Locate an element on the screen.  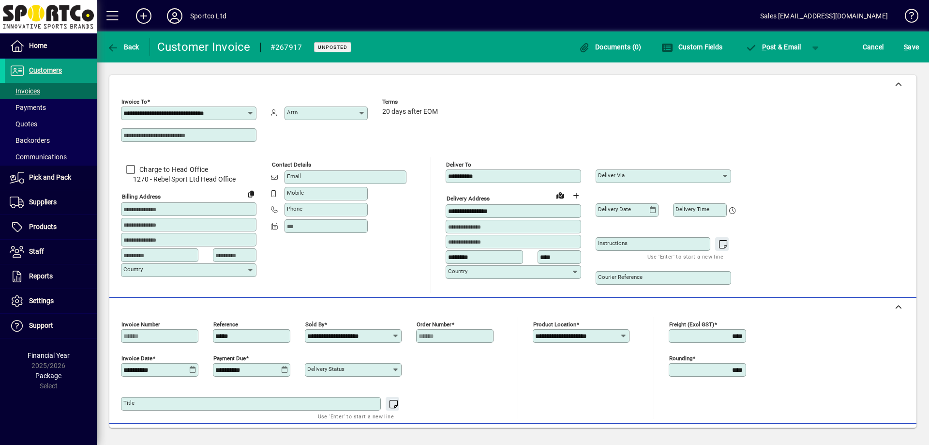
span: S is located at coordinates (906, 47).